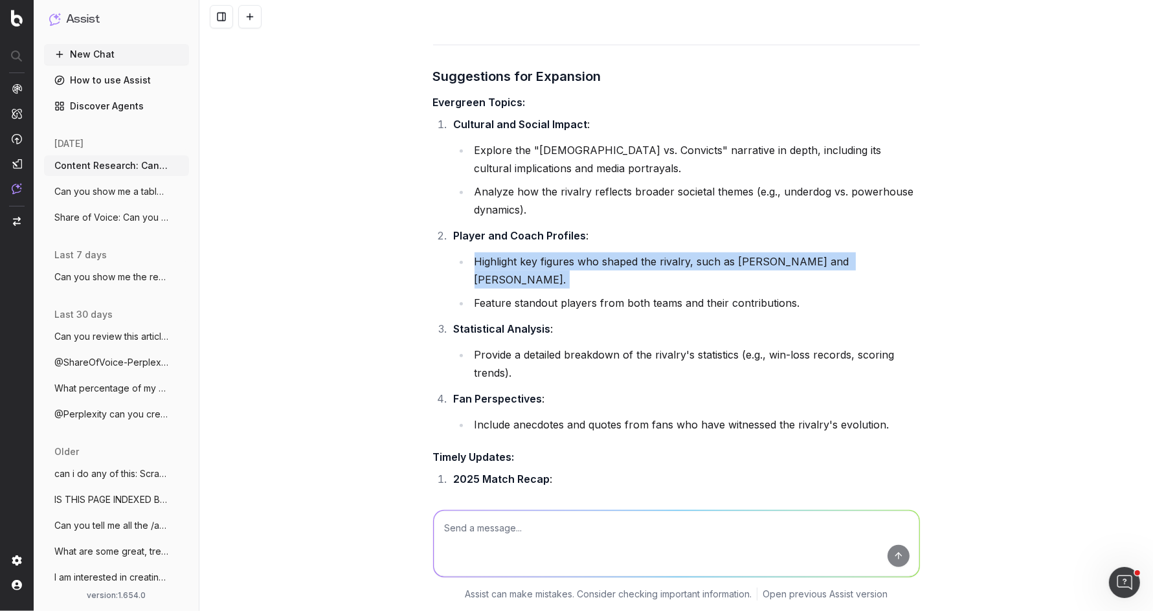 This screenshot has width=1153, height=611. I want to click on span: Can you show me the redirect issues on m, so click(111, 277).